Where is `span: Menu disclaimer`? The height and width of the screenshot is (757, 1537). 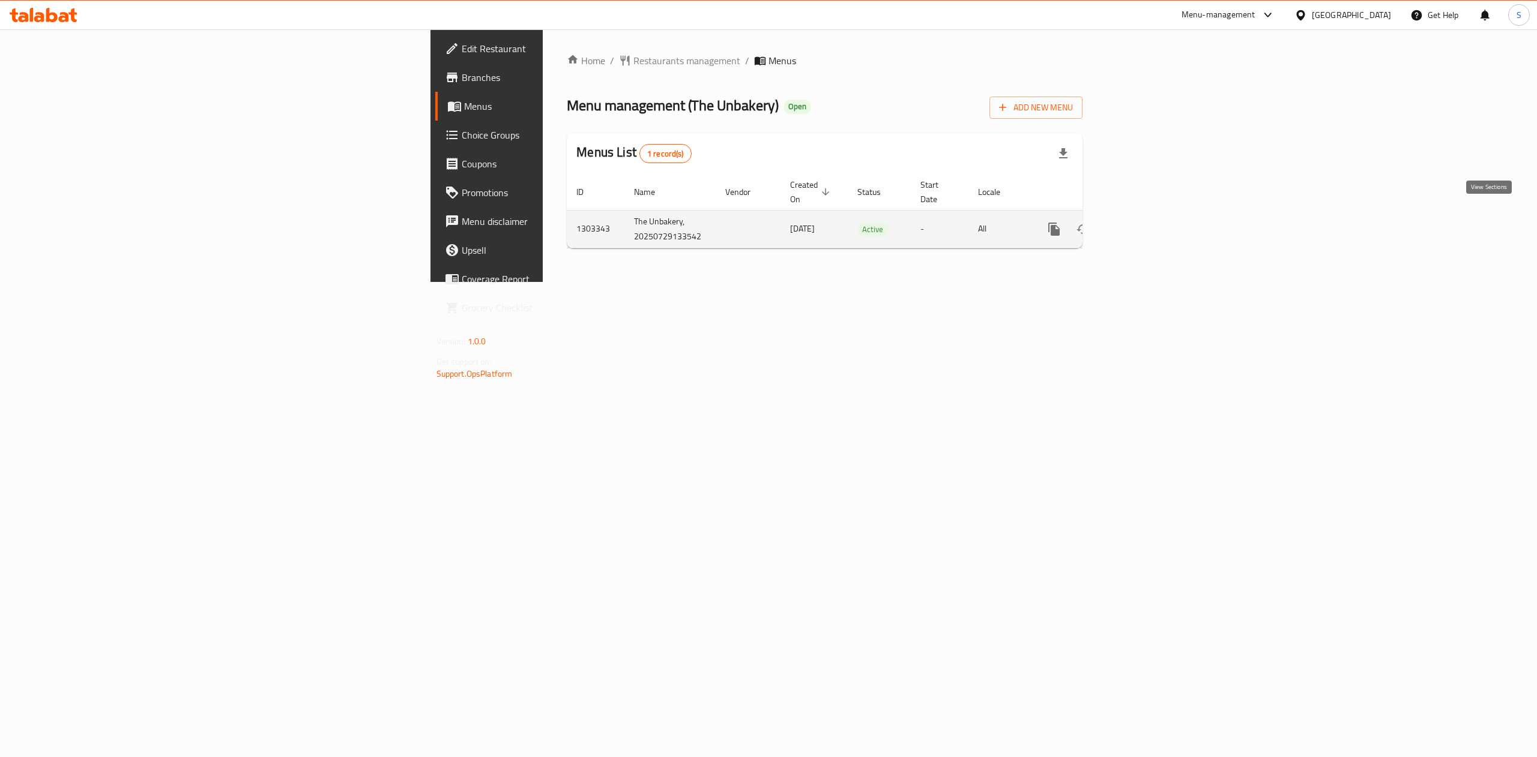 span: Menu disclaimer is located at coordinates (570, 221).